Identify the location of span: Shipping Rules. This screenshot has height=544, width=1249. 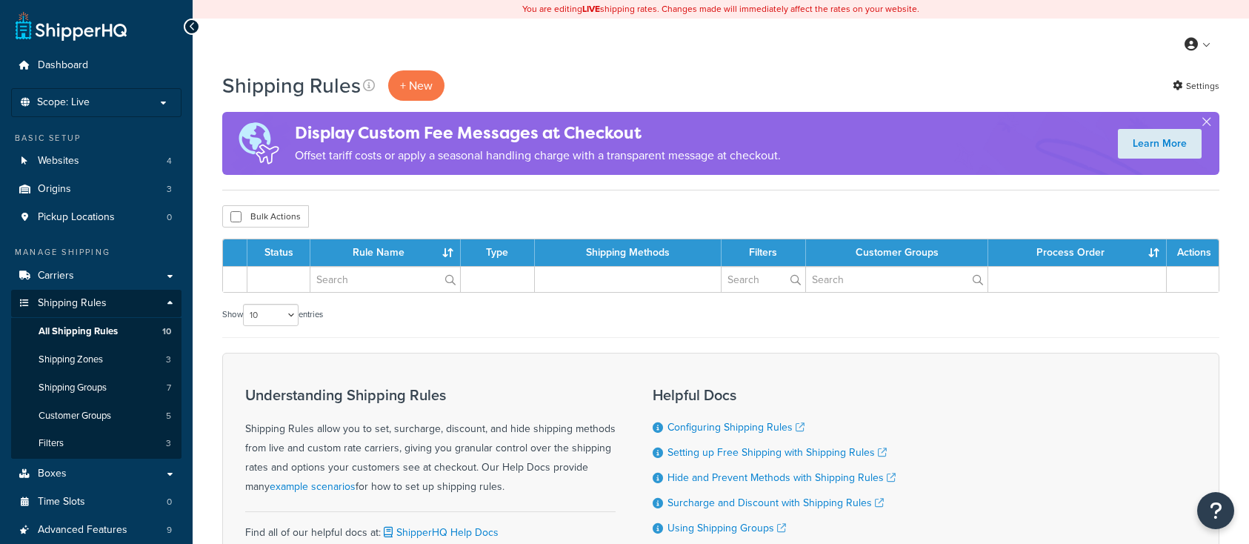
(72, 303).